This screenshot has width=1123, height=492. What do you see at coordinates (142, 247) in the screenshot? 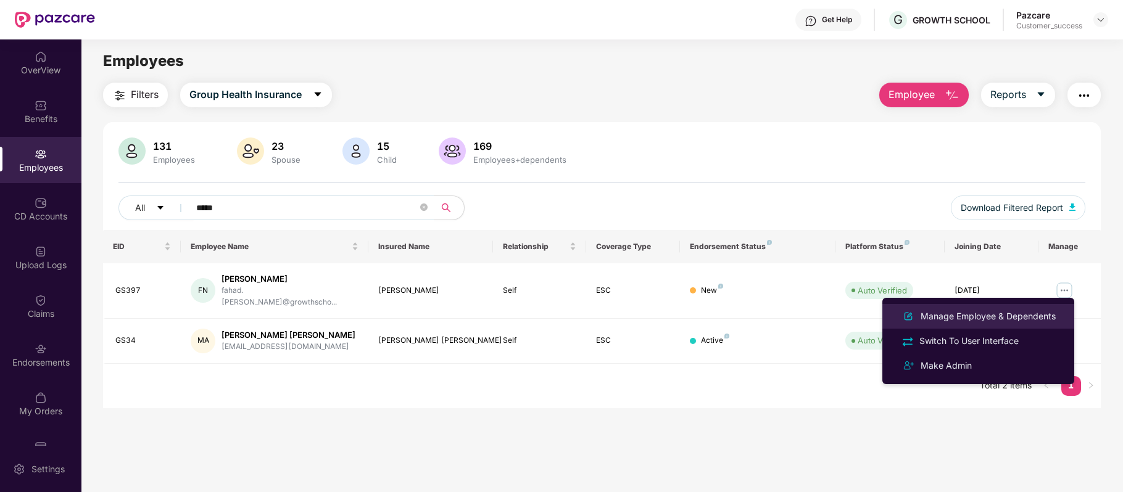
I see `th: EID` at bounding box center [142, 247].